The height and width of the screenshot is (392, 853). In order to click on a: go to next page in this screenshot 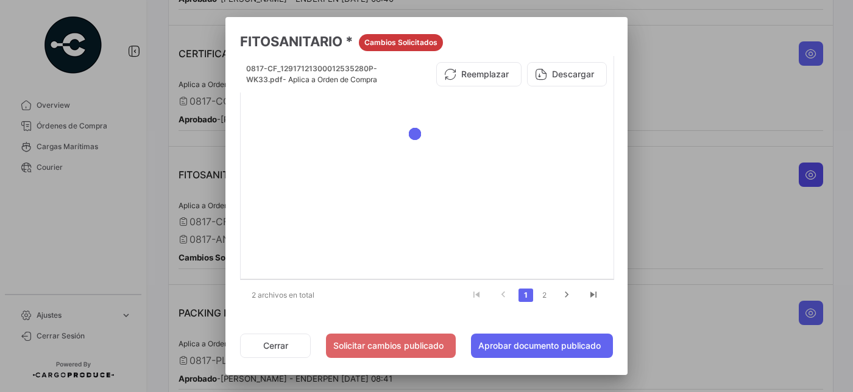, I will do `click(567, 295)`.